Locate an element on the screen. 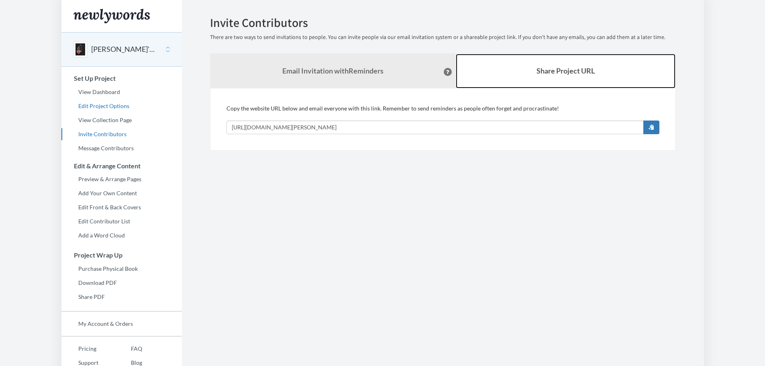  a: Pricing is located at coordinates (88, 349).